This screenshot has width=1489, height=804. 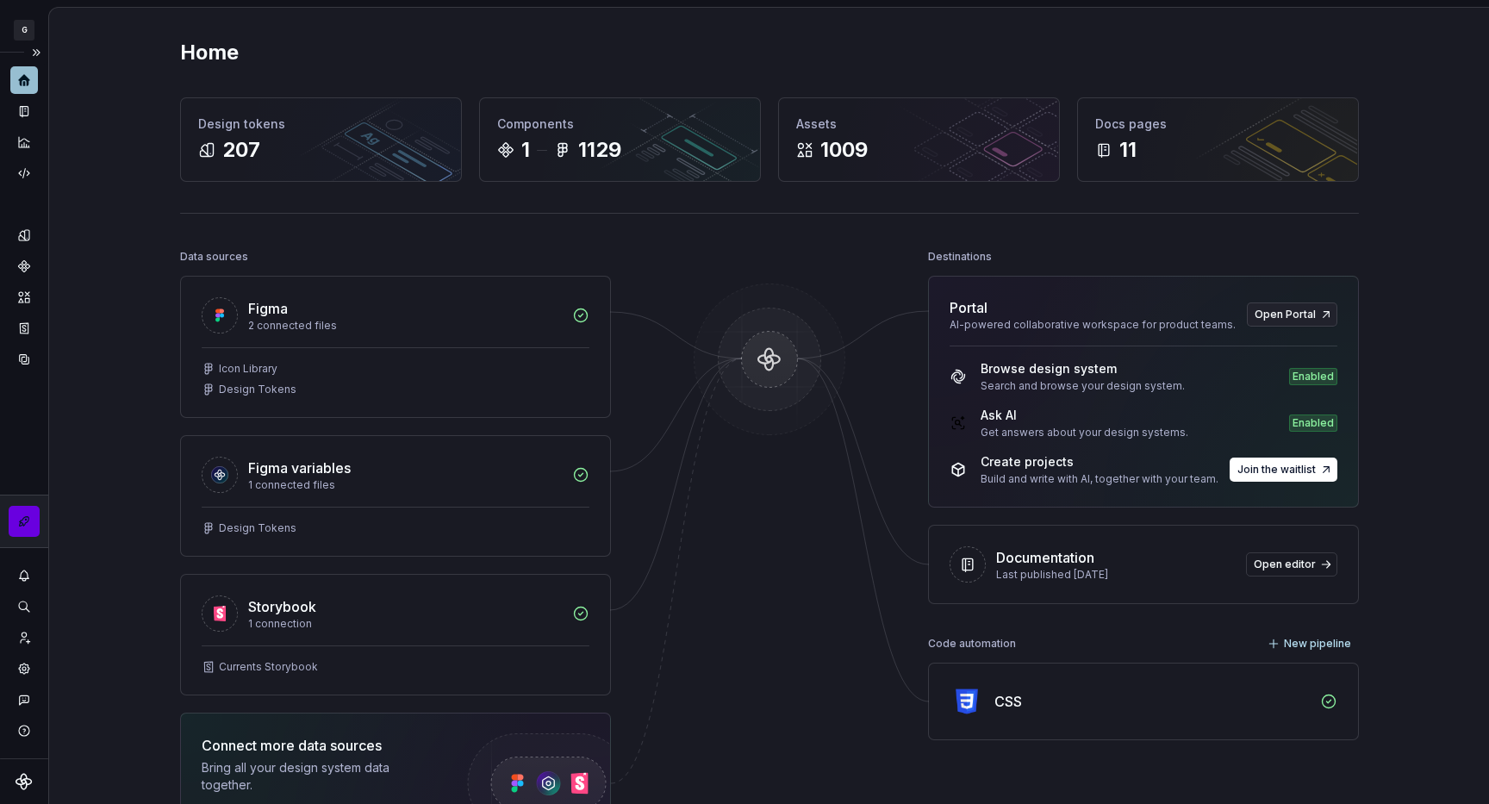 What do you see at coordinates (24, 782) in the screenshot?
I see `svg: Supernova Logo` at bounding box center [24, 782].